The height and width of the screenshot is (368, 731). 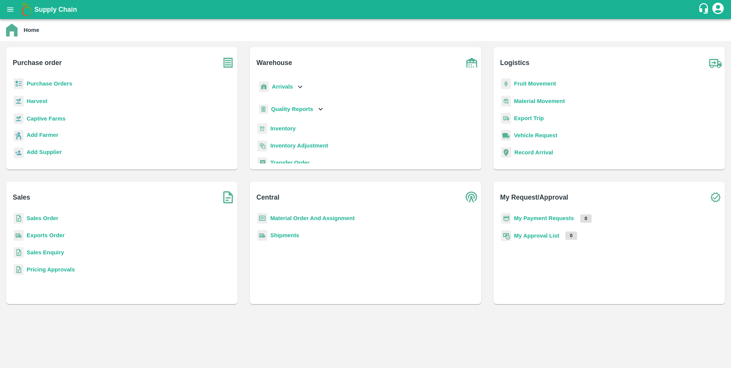 I want to click on img: recordArrival, so click(x=506, y=153).